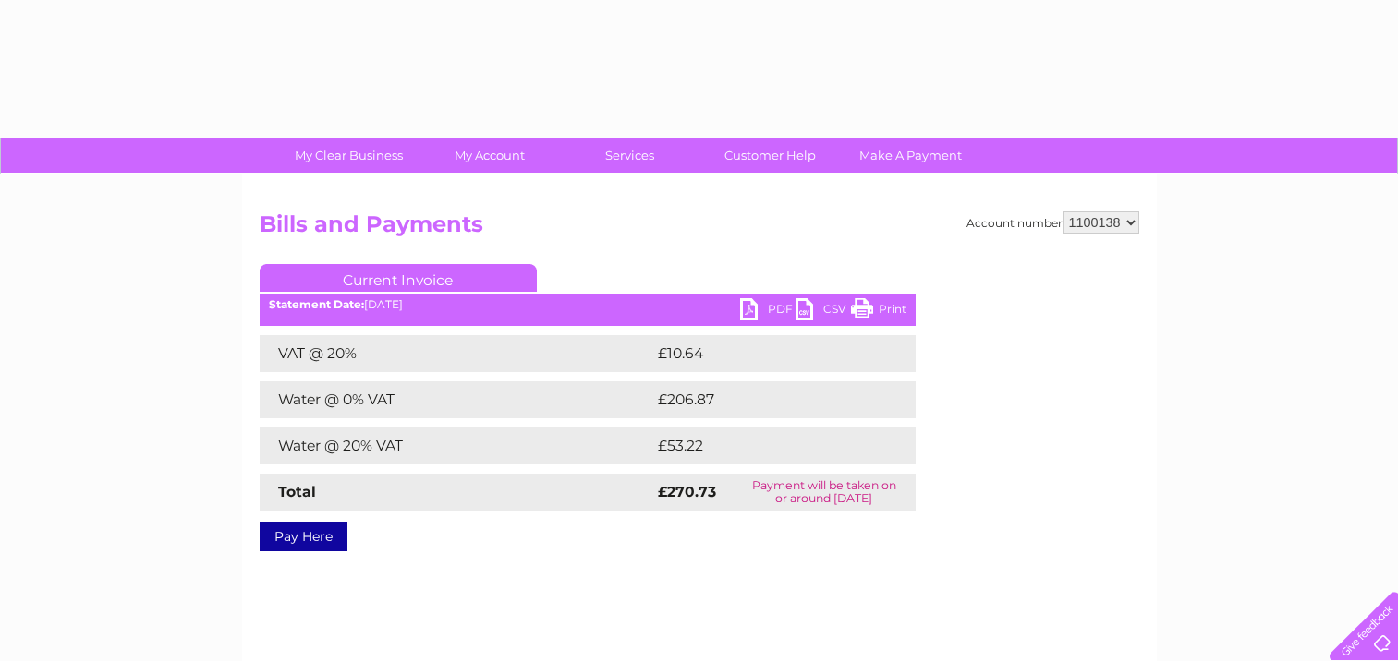 This screenshot has width=1398, height=661. I want to click on a: CSV, so click(823, 311).